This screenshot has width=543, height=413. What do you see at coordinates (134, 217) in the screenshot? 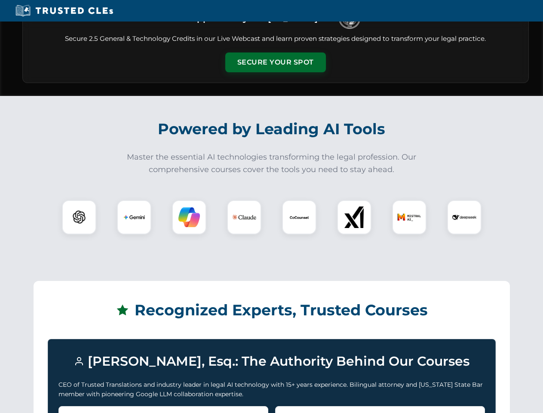
I see `div: Gemini` at bounding box center [134, 217].